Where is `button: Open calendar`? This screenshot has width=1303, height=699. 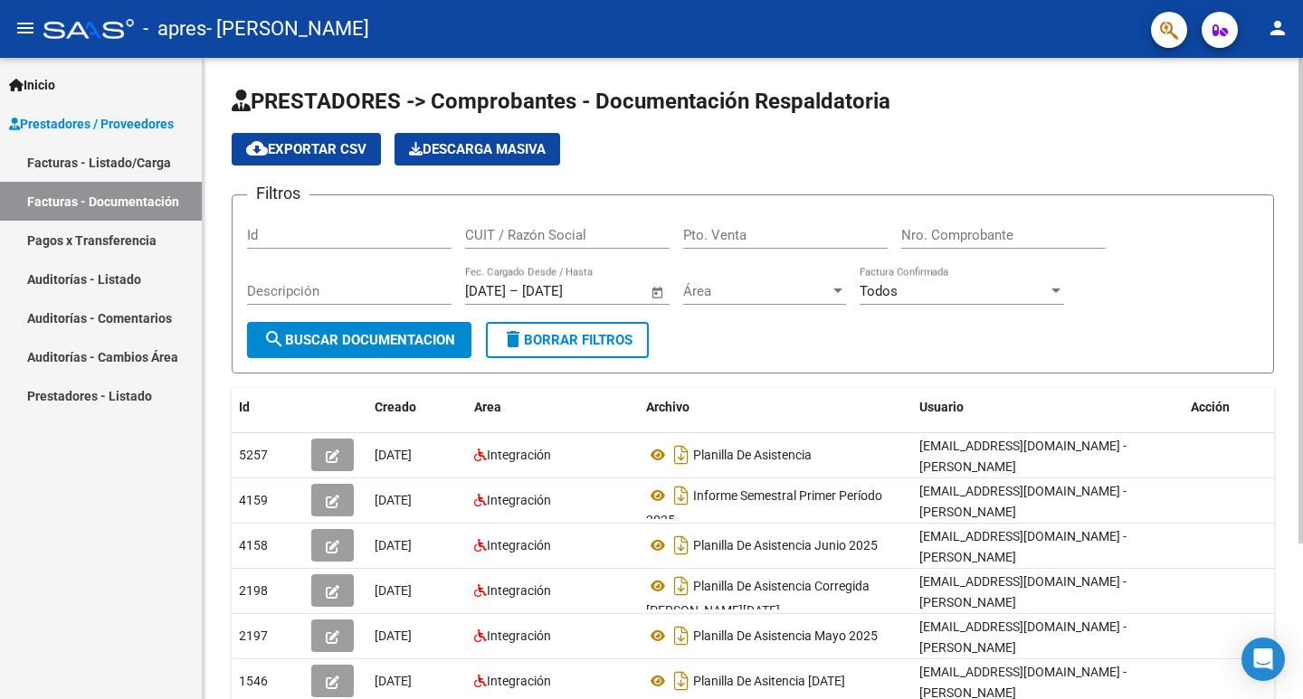
button: Open calendar is located at coordinates (658, 292).